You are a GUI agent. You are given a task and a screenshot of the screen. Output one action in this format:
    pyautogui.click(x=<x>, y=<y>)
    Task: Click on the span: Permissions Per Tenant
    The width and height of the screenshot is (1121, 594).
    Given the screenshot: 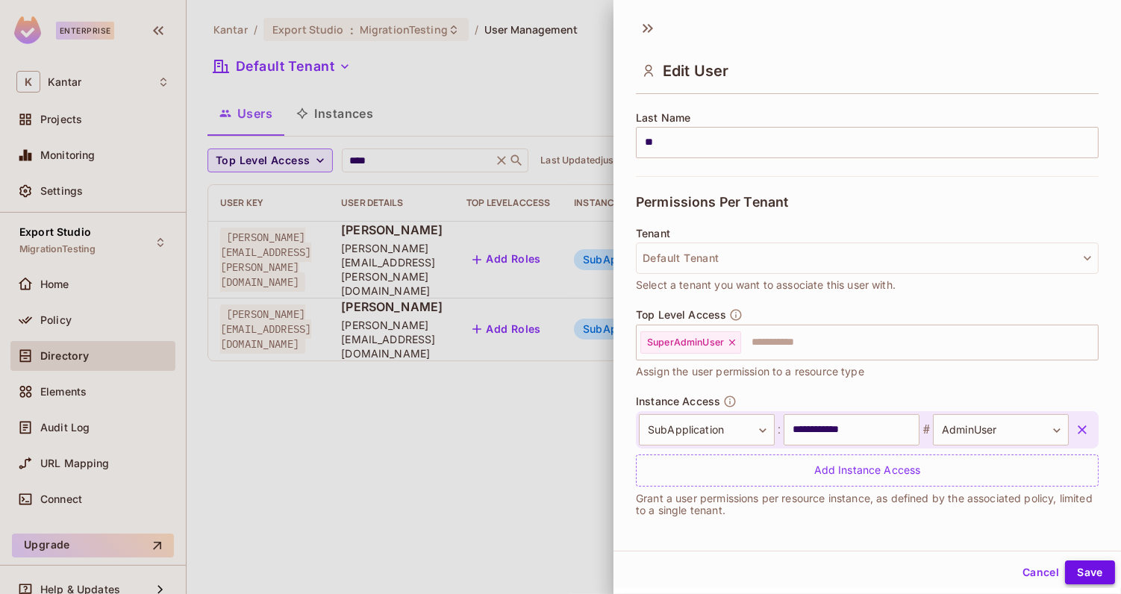 What is the action you would take?
    pyautogui.click(x=712, y=202)
    